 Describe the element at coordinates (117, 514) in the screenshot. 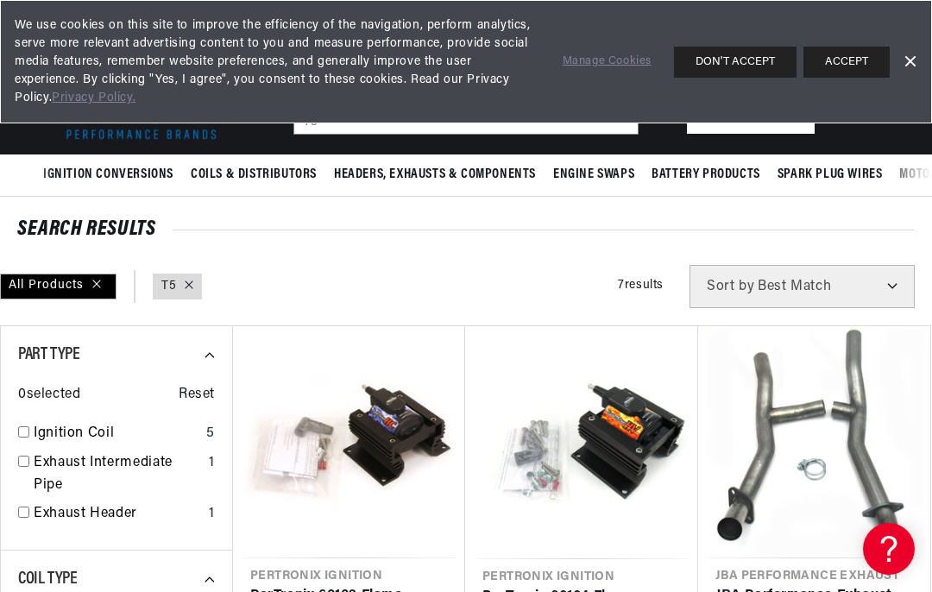

I see `a: Exhaust Header` at that location.